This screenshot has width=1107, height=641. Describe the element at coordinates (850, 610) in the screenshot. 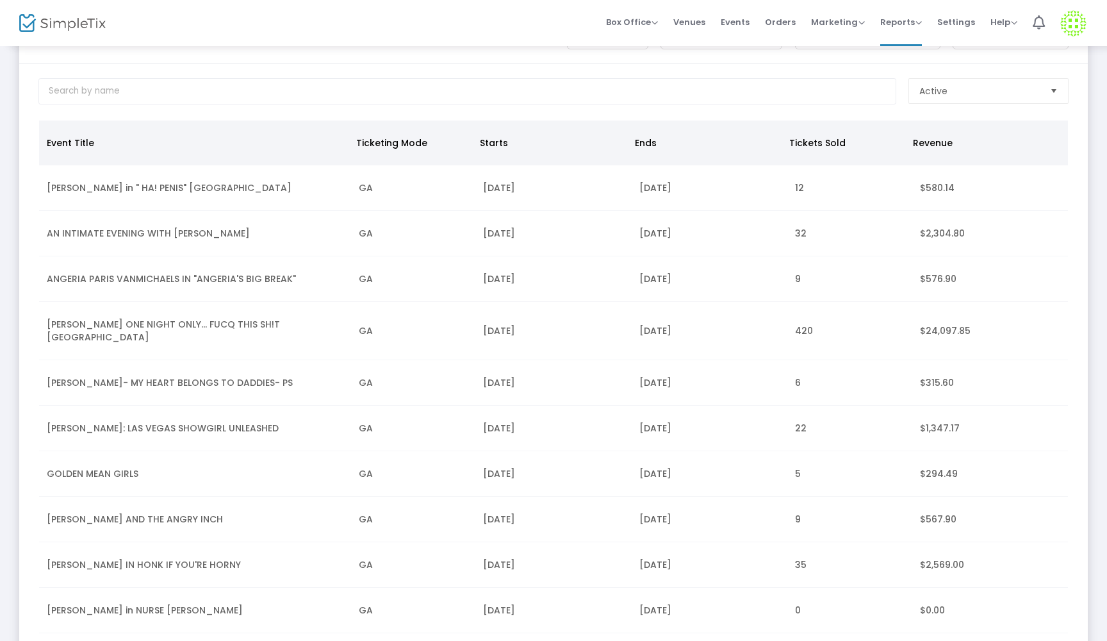

I see `td: 0` at that location.